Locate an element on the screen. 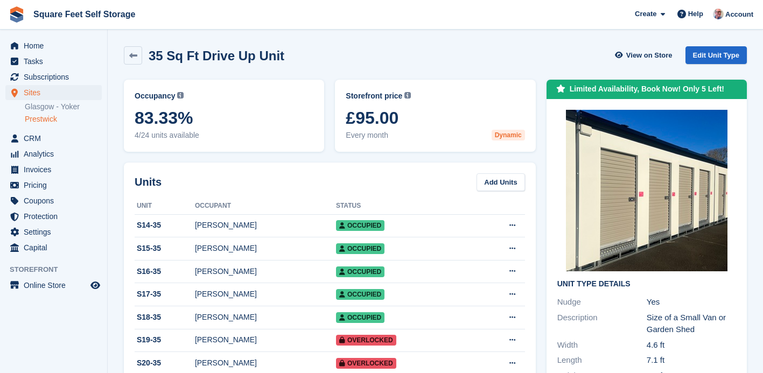  span: Create is located at coordinates (645, 14).